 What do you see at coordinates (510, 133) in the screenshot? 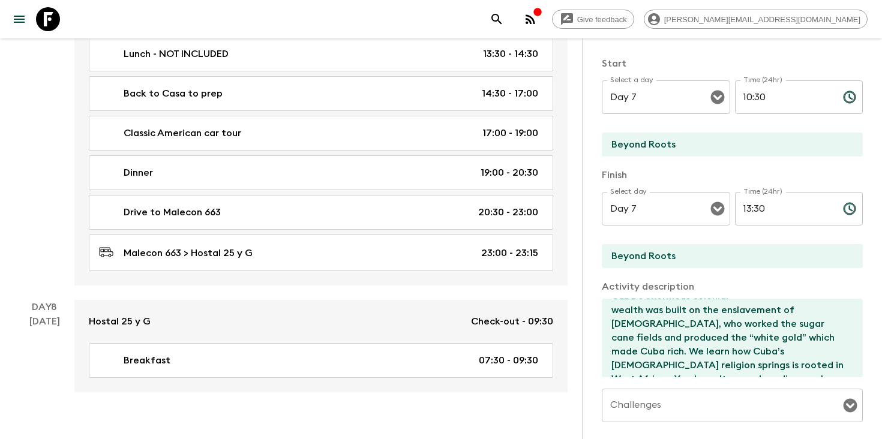
I see `p: 17:00 - 19:00` at bounding box center [510, 133].